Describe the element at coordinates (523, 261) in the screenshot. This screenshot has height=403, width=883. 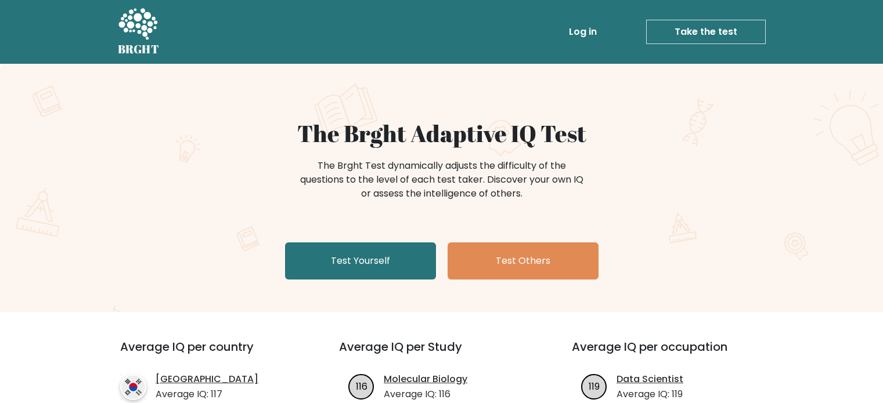
I see `a: Test Others` at that location.